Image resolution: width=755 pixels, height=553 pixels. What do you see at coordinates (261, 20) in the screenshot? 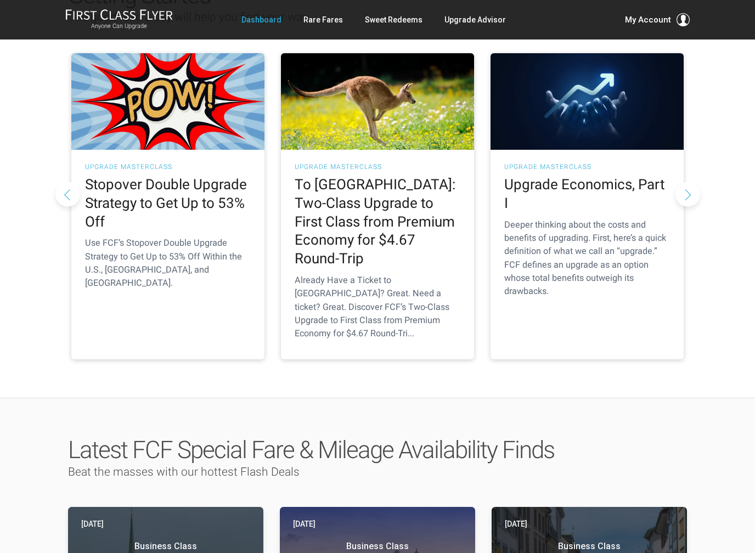
I see `a: Dashboard` at bounding box center [261, 20].